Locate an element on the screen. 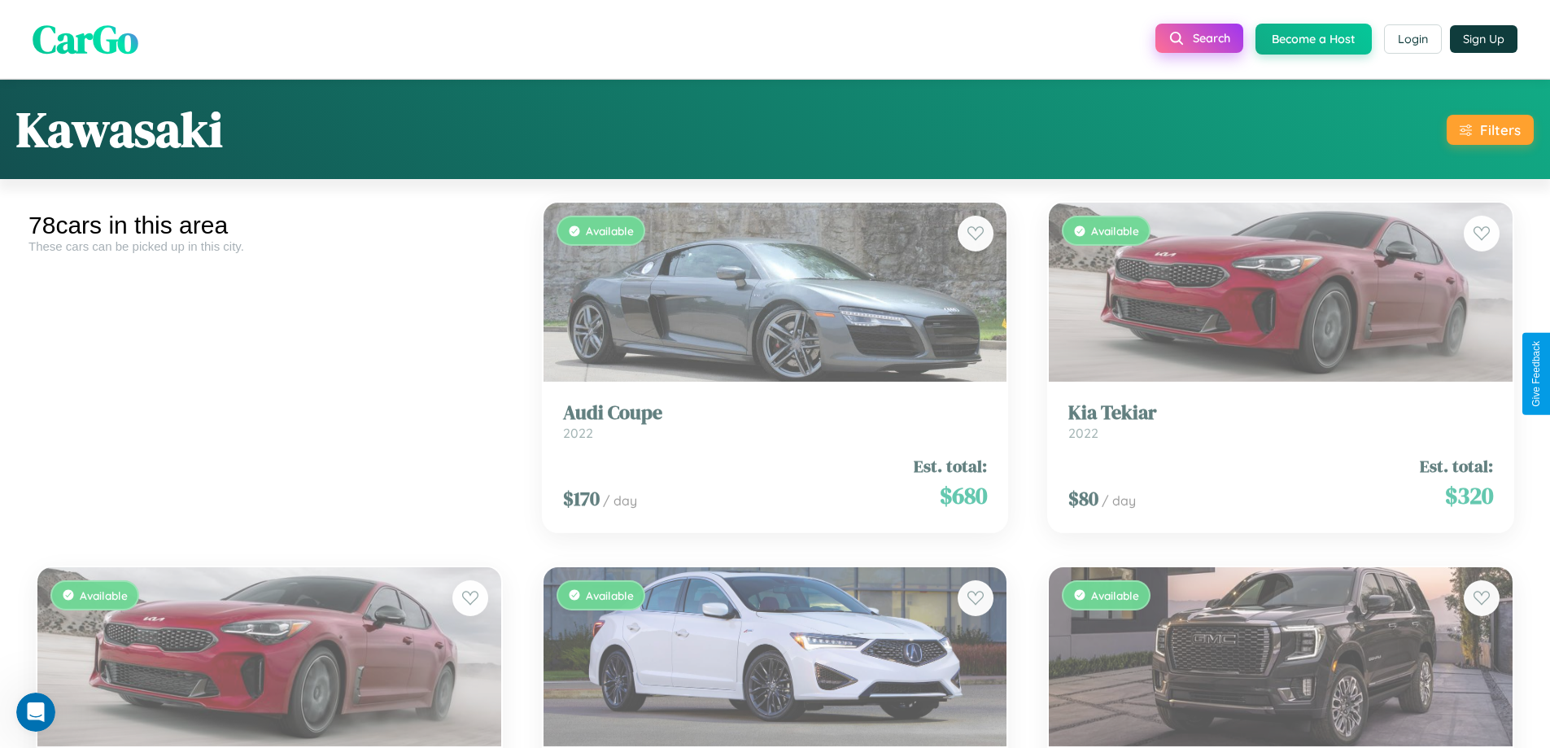 Image resolution: width=1550 pixels, height=748 pixels. div: Filters is located at coordinates (1500, 129).